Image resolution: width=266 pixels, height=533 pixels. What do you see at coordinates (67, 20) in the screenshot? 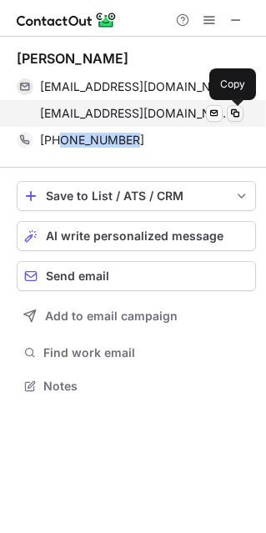
I see `img: ContactOut v5.3.10` at bounding box center [67, 20].